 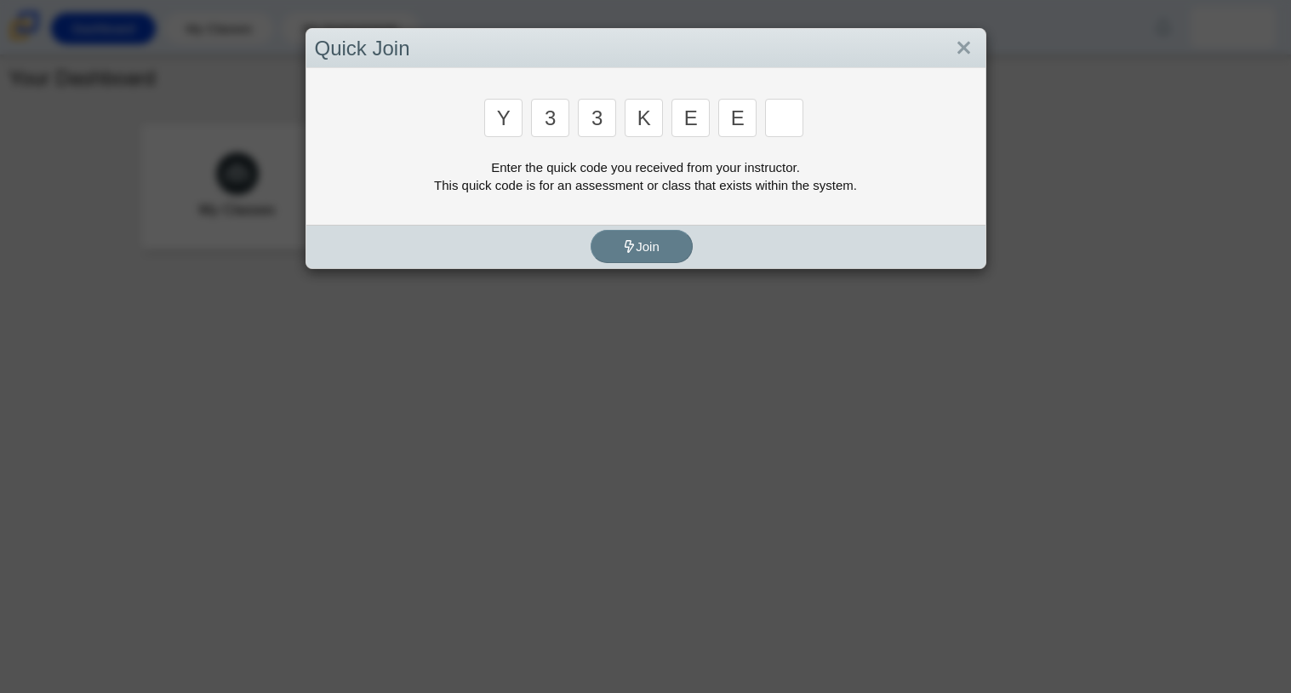 What do you see at coordinates (550, 117) in the screenshot?
I see `input: Enter Access Code Digit 2` at bounding box center [550, 117].